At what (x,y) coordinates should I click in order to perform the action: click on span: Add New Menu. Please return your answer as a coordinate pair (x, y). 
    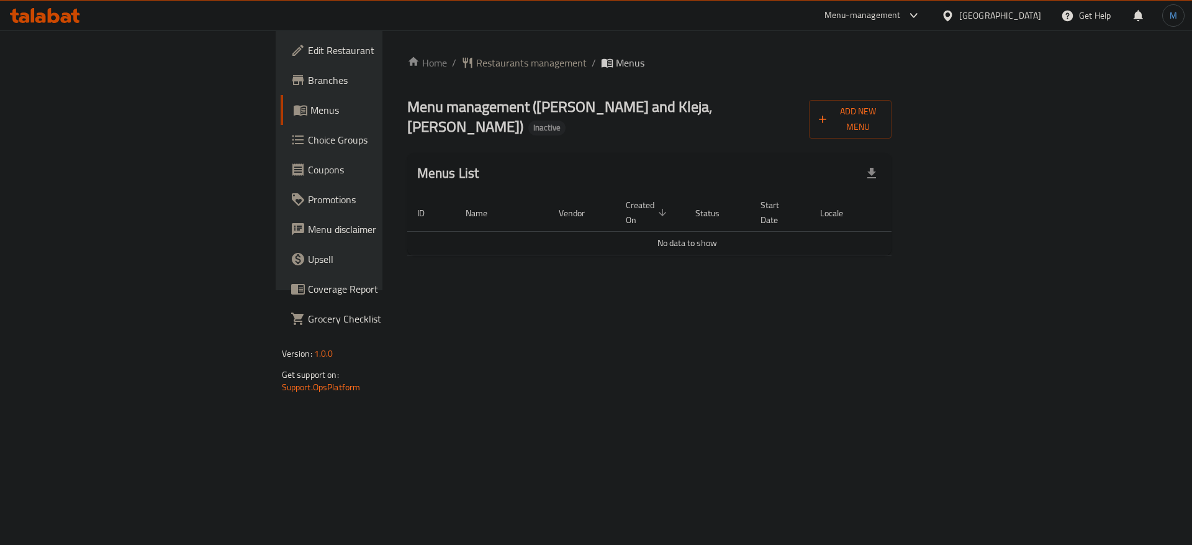
    Looking at the image, I should click on (851, 119).